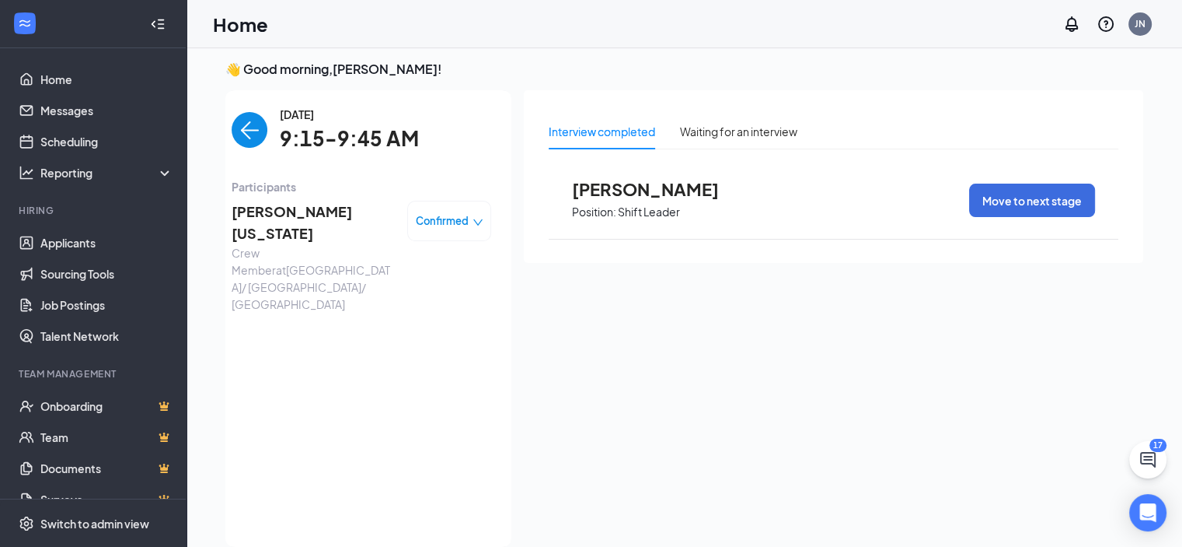  What do you see at coordinates (107, 243) in the screenshot?
I see `a: Applicants` at bounding box center [107, 243].